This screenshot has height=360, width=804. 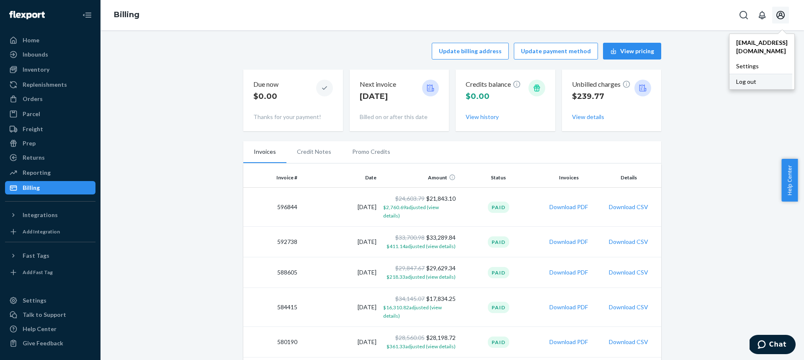 What do you see at coordinates (630, 178) in the screenshot?
I see `th: Details` at bounding box center [630, 178].